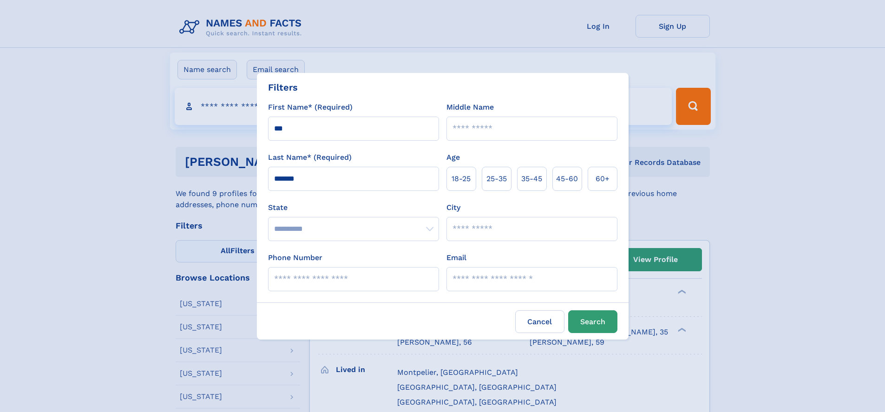 This screenshot has height=412, width=885. What do you see at coordinates (310, 157) in the screenshot?
I see `label: Last Name* (Required)` at bounding box center [310, 157].